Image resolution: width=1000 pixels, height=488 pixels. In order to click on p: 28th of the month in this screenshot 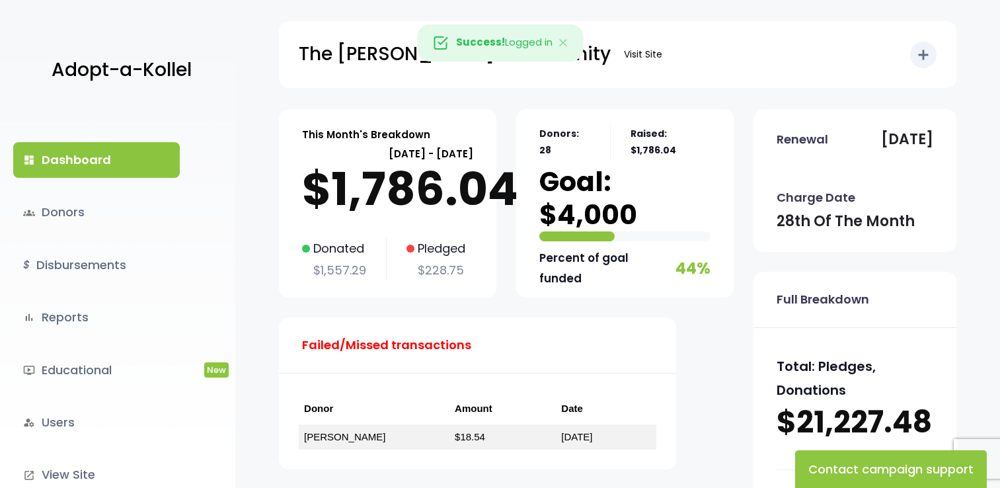, I will do `click(846, 222)`.